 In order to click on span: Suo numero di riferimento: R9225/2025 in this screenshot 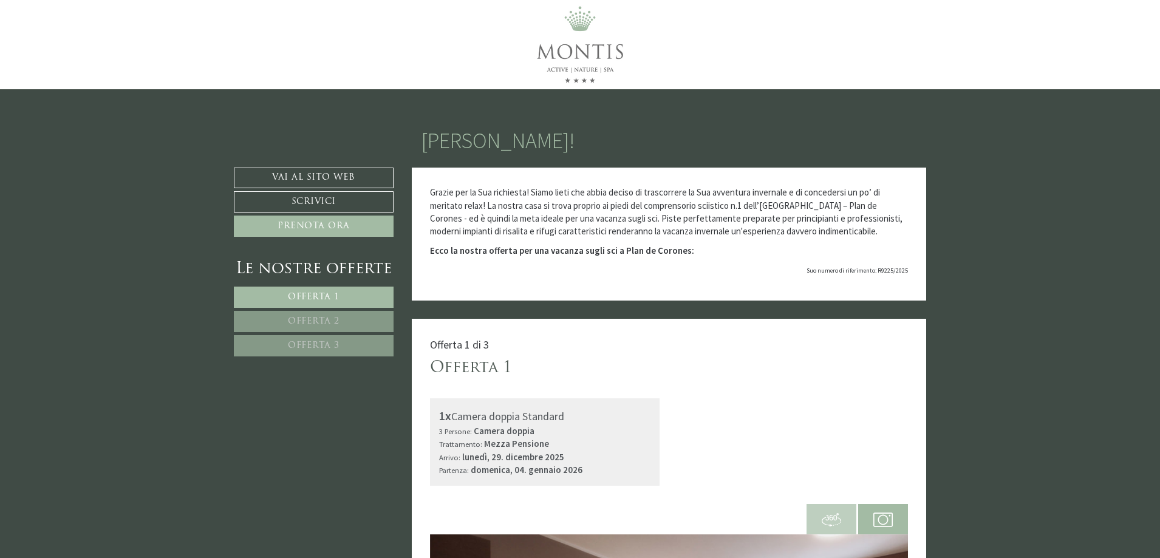, I will do `click(857, 270)`.